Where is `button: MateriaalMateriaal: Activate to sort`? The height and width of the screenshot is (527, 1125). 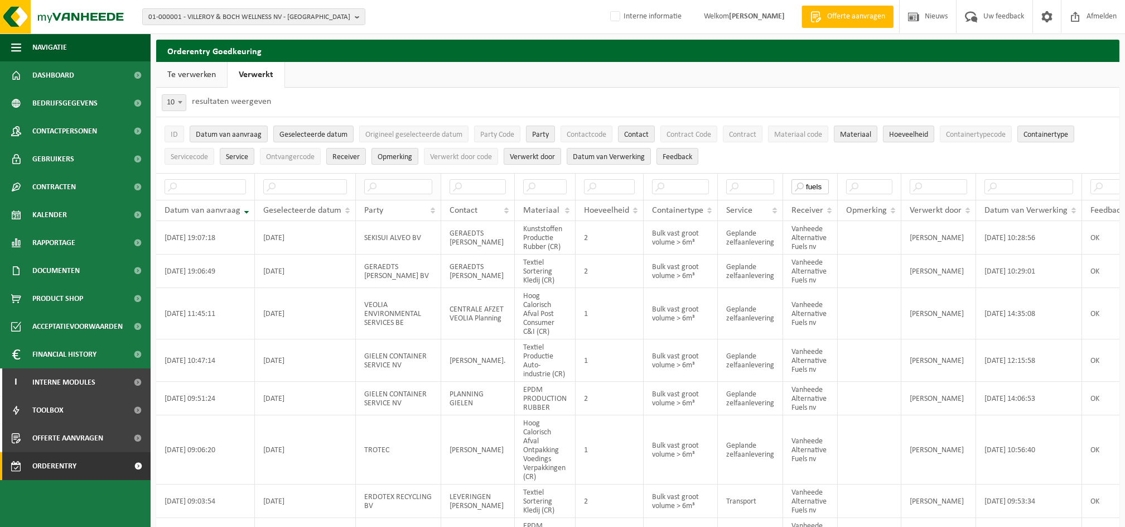 button: MateriaalMateriaal: Activate to sort is located at coordinates (856, 134).